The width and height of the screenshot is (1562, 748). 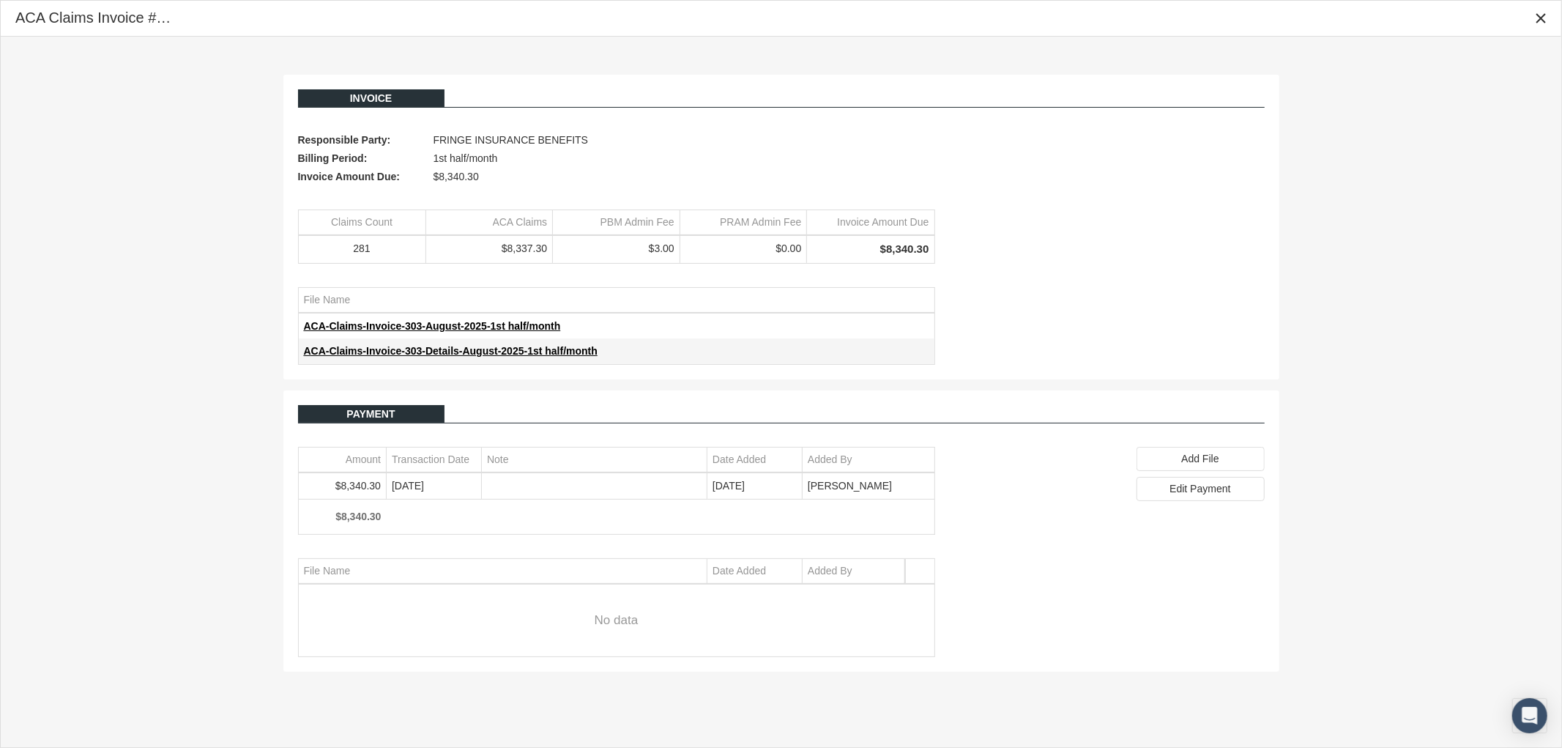 I want to click on div: Invoice Amount Due, so click(x=883, y=222).